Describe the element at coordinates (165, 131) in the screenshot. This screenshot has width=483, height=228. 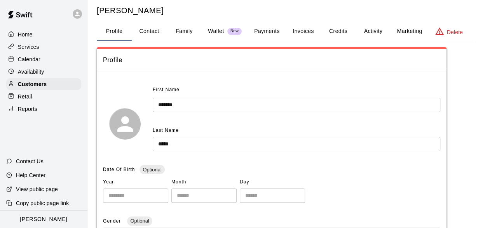
I see `span: Last Name` at that location.